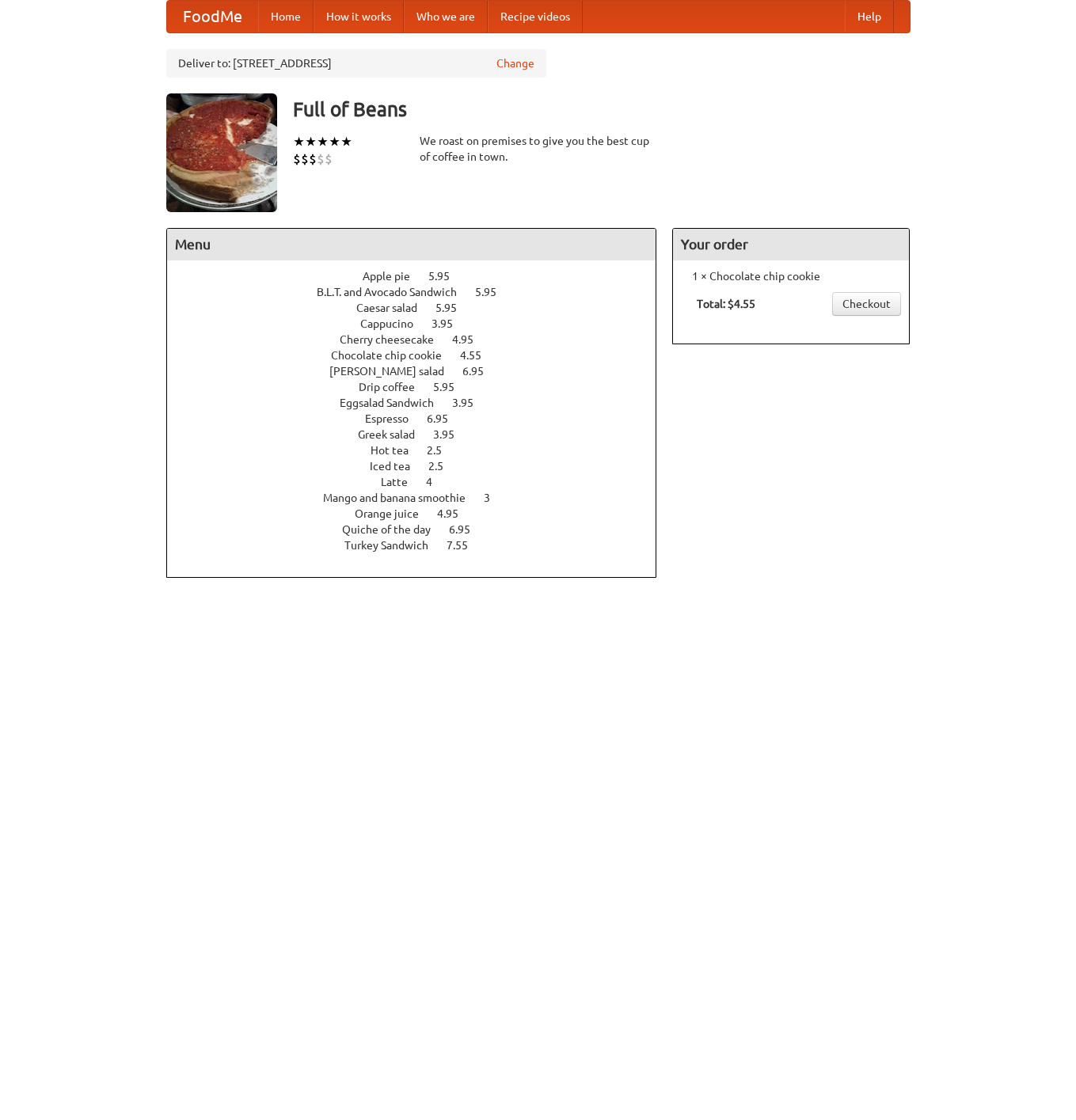 This screenshot has width=1076, height=1120. I want to click on h4: Your order, so click(791, 245).